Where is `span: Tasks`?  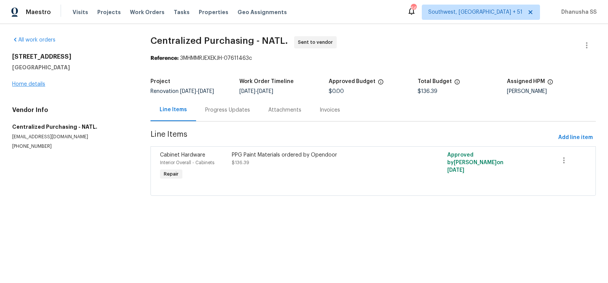 span: Tasks is located at coordinates (182, 12).